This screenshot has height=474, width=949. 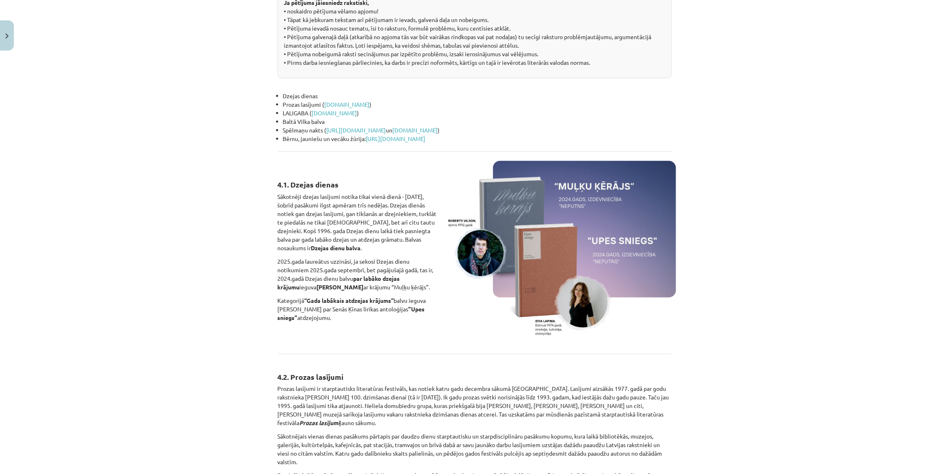 I want to click on p: Sākotnējais vienas dienas pasākums pārtapis par daudzu dienu starptautisku un starpdisciplināru p..., so click(x=475, y=449).